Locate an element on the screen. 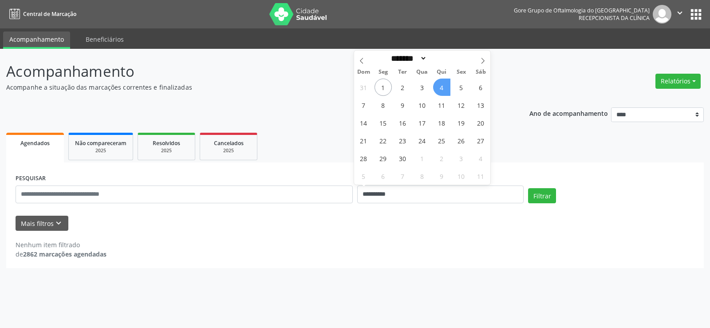 This screenshot has width=710, height=328. span: Setembro 29, 2025 is located at coordinates (383, 158).